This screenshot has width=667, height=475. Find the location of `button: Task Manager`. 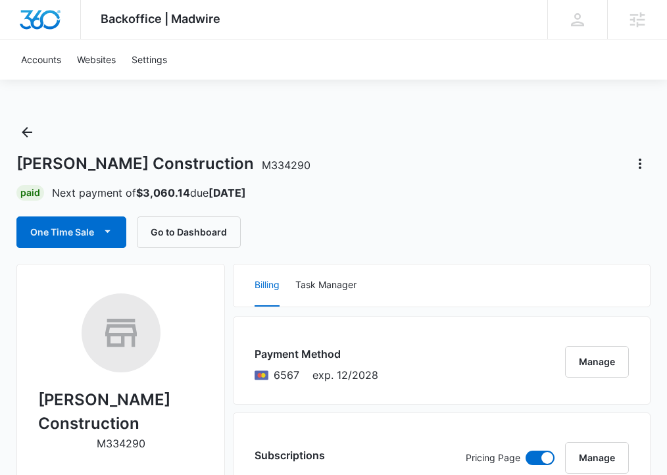

button: Task Manager is located at coordinates (326, 286).